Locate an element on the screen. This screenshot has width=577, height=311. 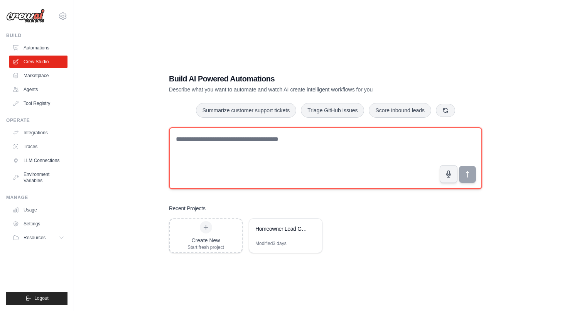
button: Get new suggestions is located at coordinates (445, 110).